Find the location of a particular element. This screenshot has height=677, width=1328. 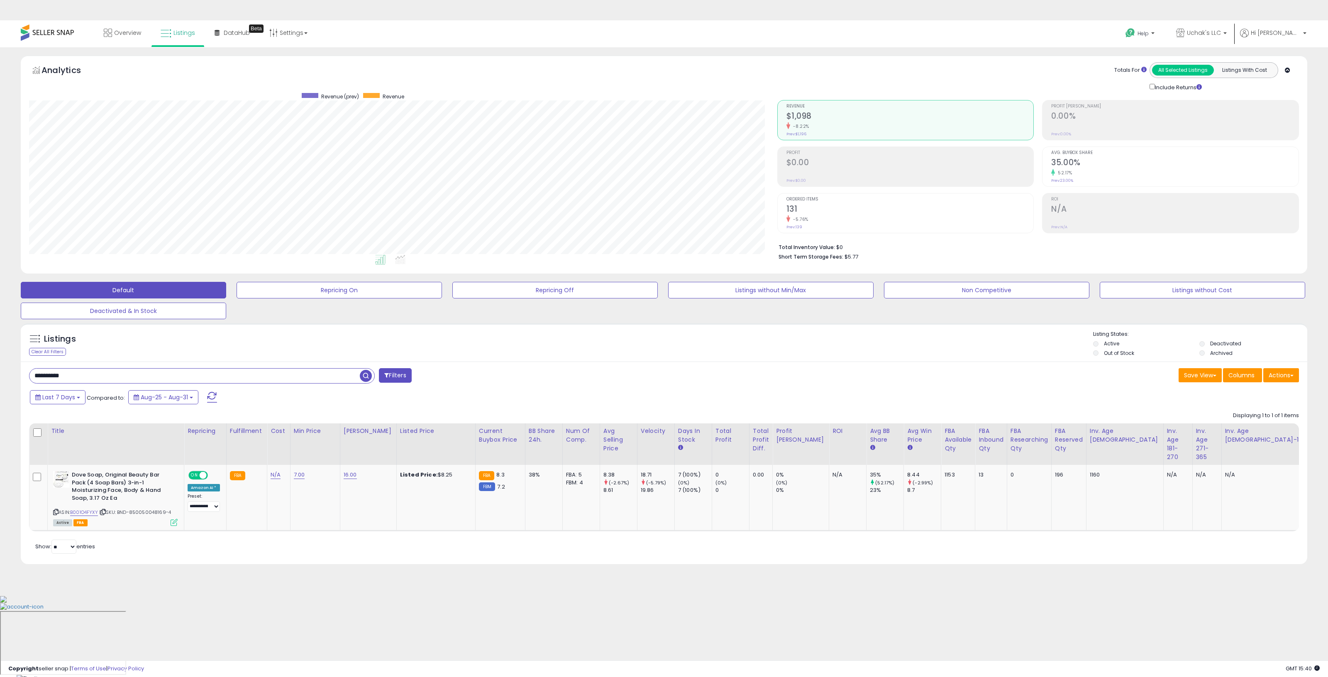

span: Overview is located at coordinates (127, 33).